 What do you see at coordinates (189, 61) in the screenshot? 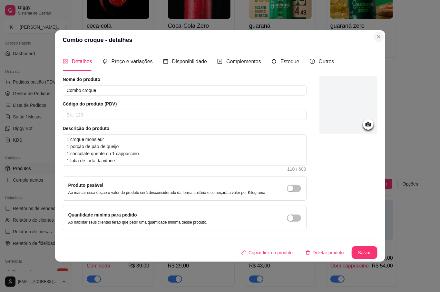
I see `span: Disponibilidade` at bounding box center [189, 61].